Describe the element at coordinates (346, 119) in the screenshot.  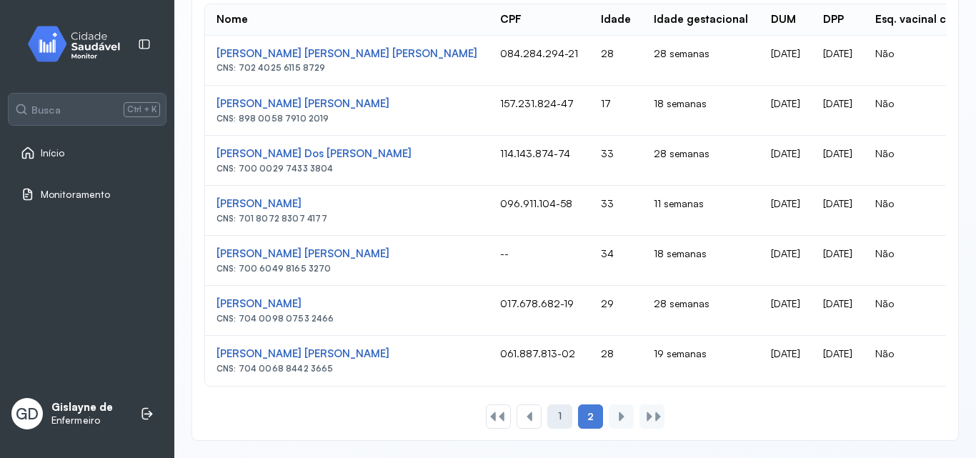
I see `div: CNS: 898 0058 7910 2019` at that location.